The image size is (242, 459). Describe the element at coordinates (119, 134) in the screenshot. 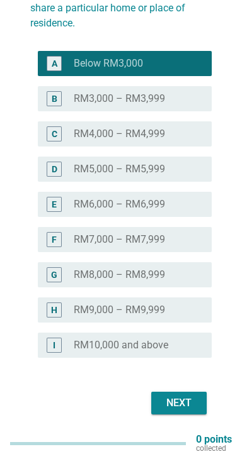

I see `label: RM4,000 – RM4,999` at that location.